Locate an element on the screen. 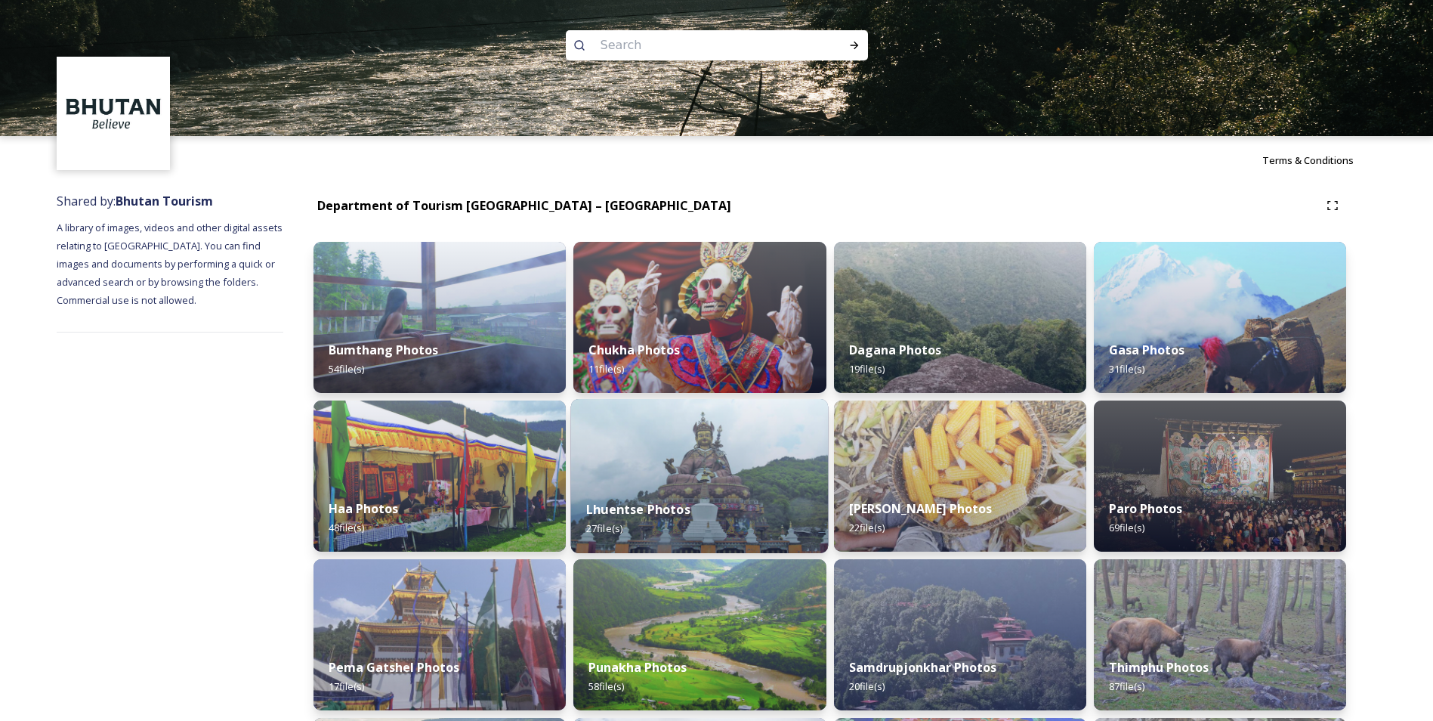 The width and height of the screenshot is (1433, 721). a: Terms & Conditions is located at coordinates (1319, 160).